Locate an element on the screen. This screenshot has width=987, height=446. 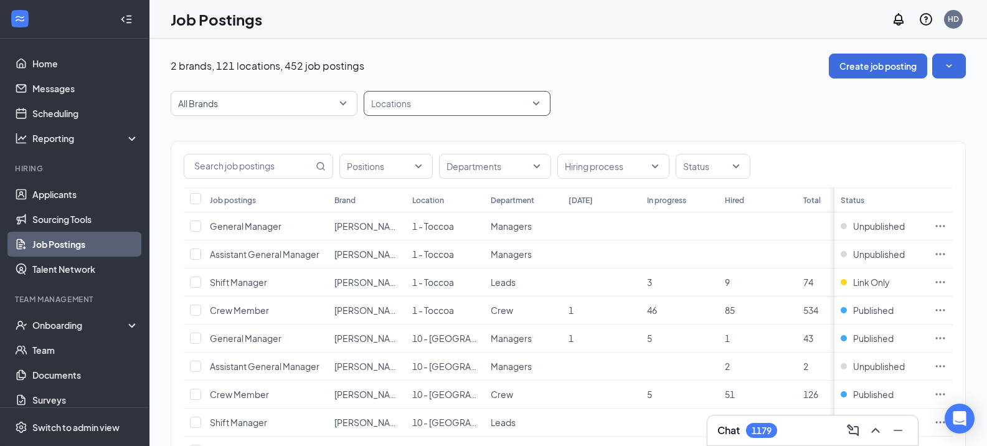
svg: ComposeMessage is located at coordinates (853, 430).